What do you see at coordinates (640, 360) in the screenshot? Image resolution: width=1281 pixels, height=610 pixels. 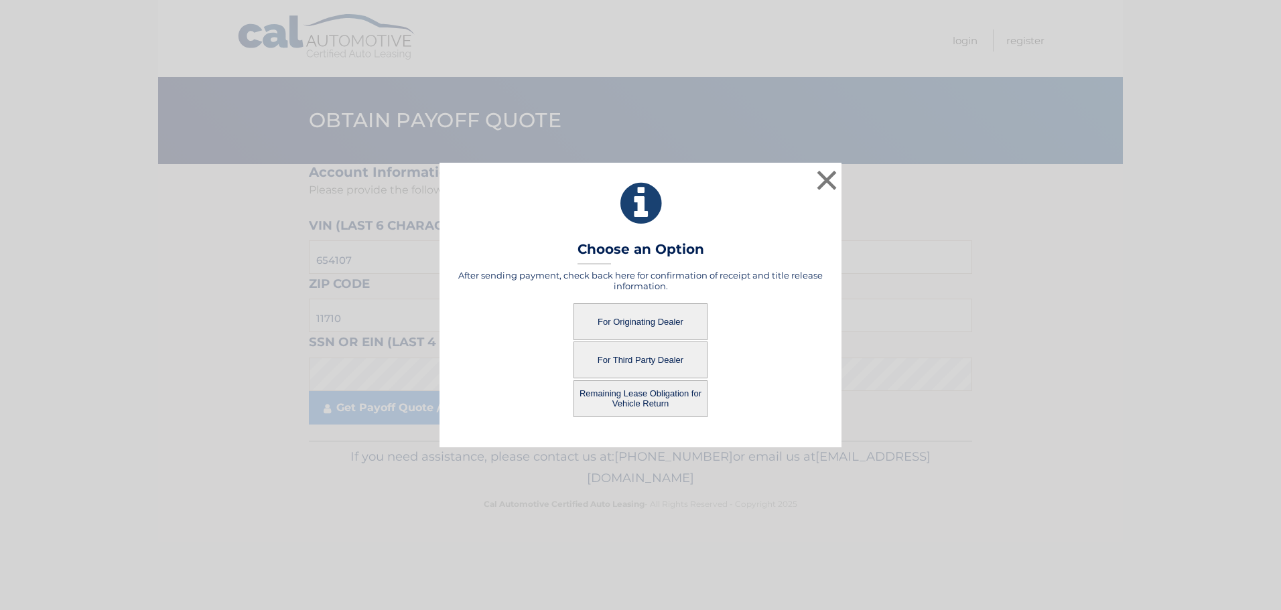 I see `button: For Third Party Dealer` at bounding box center [640, 360].